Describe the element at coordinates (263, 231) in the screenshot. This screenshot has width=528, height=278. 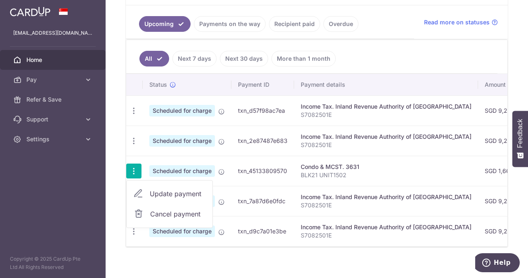
I see `td: txn_d9c7a01e3be` at that location.